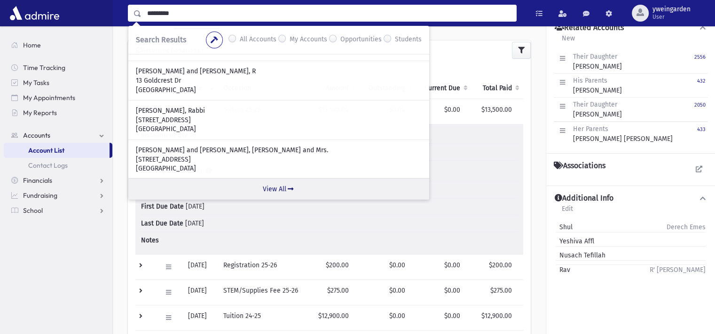 The width and height of the screenshot is (715, 334). What do you see at coordinates (701, 134) in the screenshot?
I see `a: 433` at bounding box center [701, 134].